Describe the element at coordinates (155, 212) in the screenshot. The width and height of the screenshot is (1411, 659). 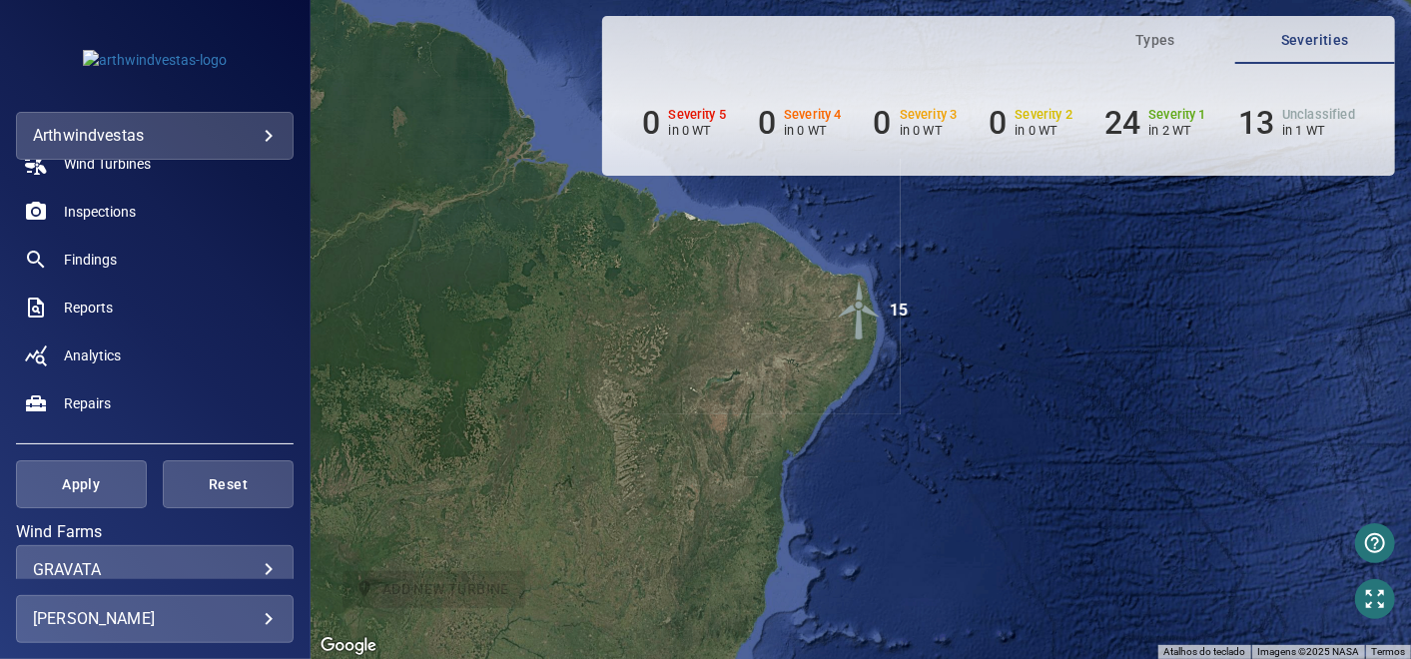
I see `a: inspections noActive` at that location.